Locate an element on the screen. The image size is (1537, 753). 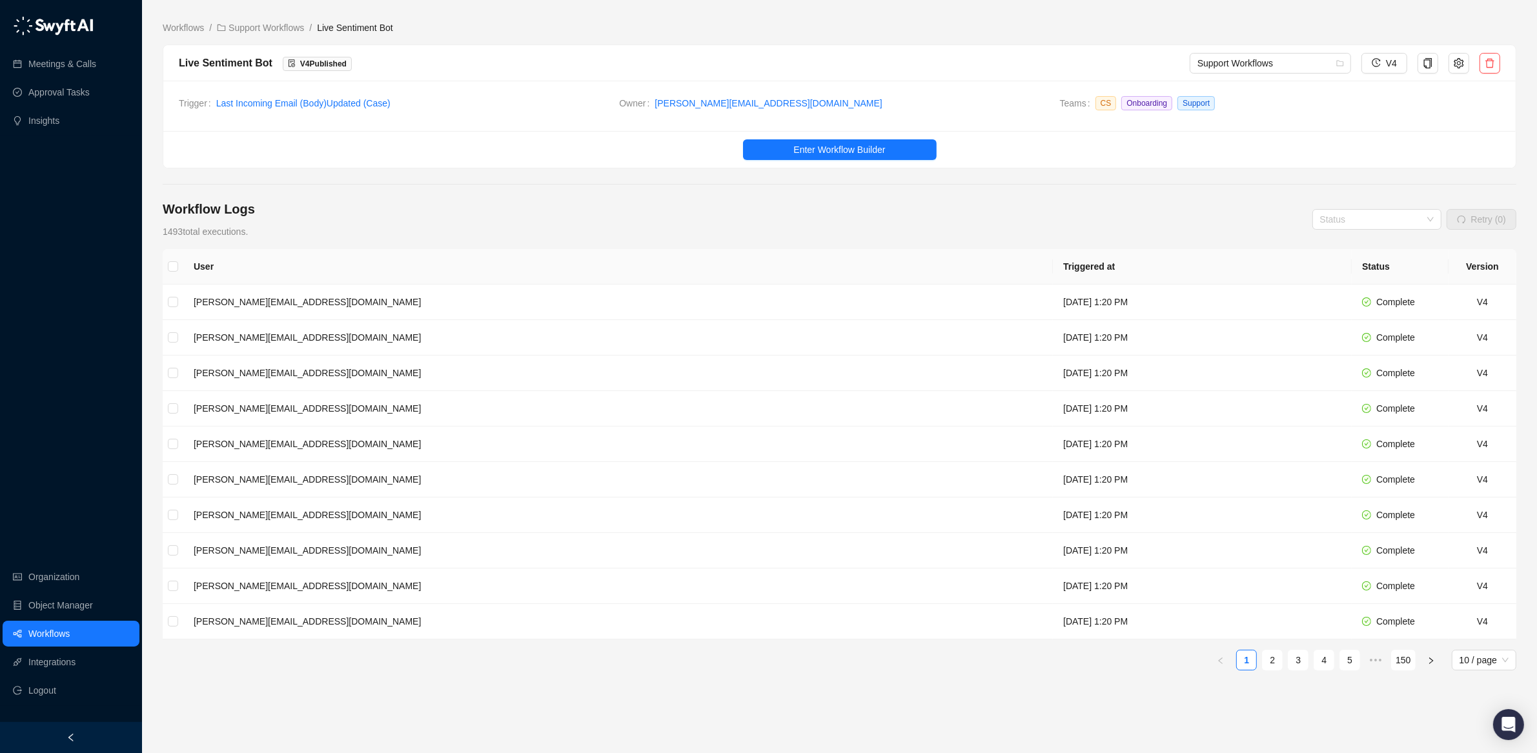
button: Retry (0) is located at coordinates (1482, 220).